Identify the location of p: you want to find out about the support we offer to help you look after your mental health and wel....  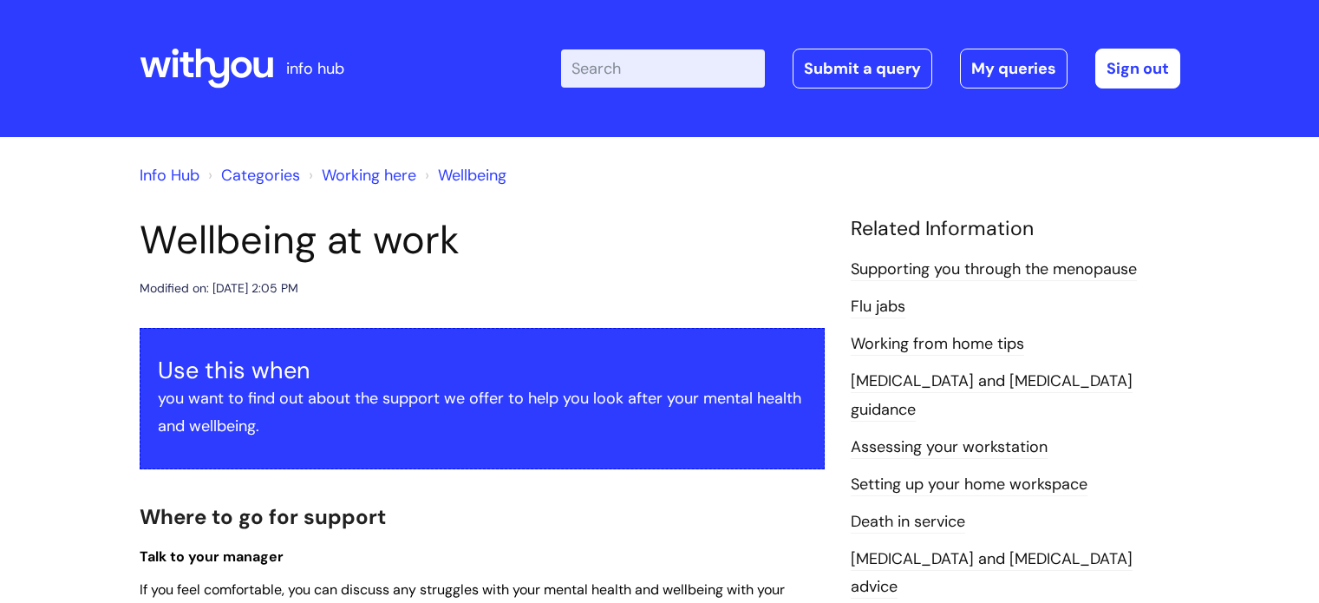
(482, 412).